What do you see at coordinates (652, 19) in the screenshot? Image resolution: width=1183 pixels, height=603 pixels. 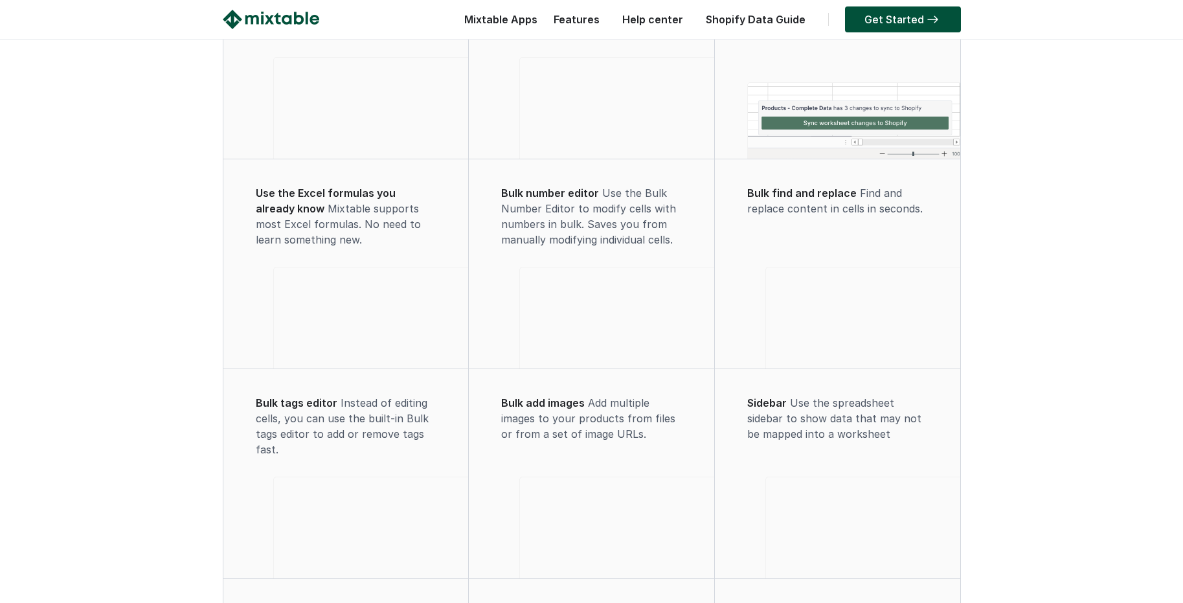 I see `a: Help center` at bounding box center [652, 19].